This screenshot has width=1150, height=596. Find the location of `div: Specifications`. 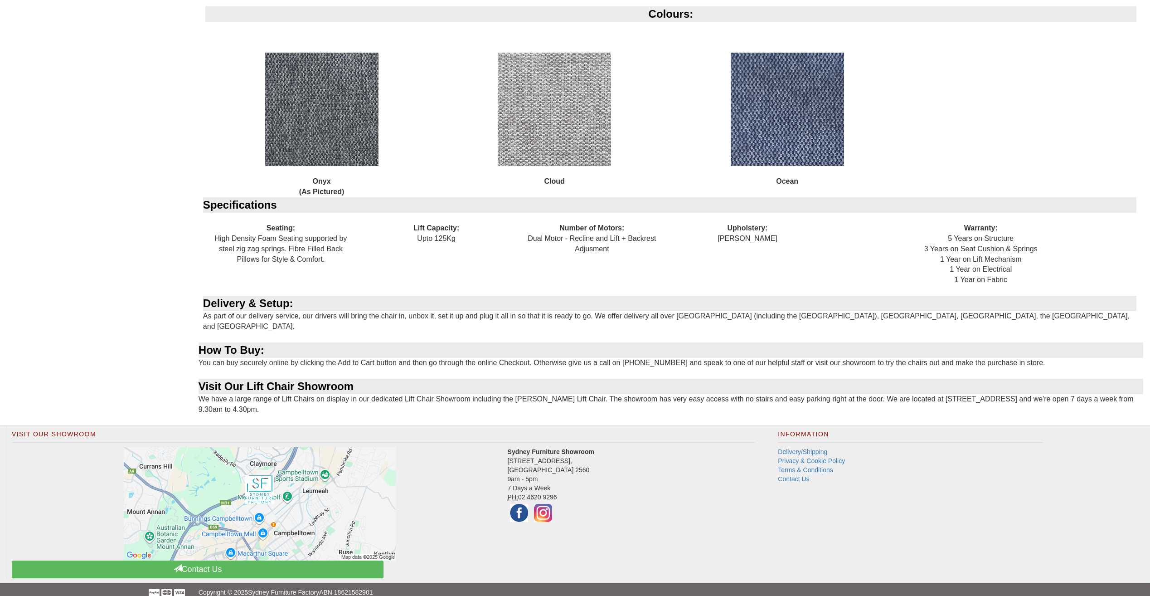

div: Specifications is located at coordinates (670, 205).